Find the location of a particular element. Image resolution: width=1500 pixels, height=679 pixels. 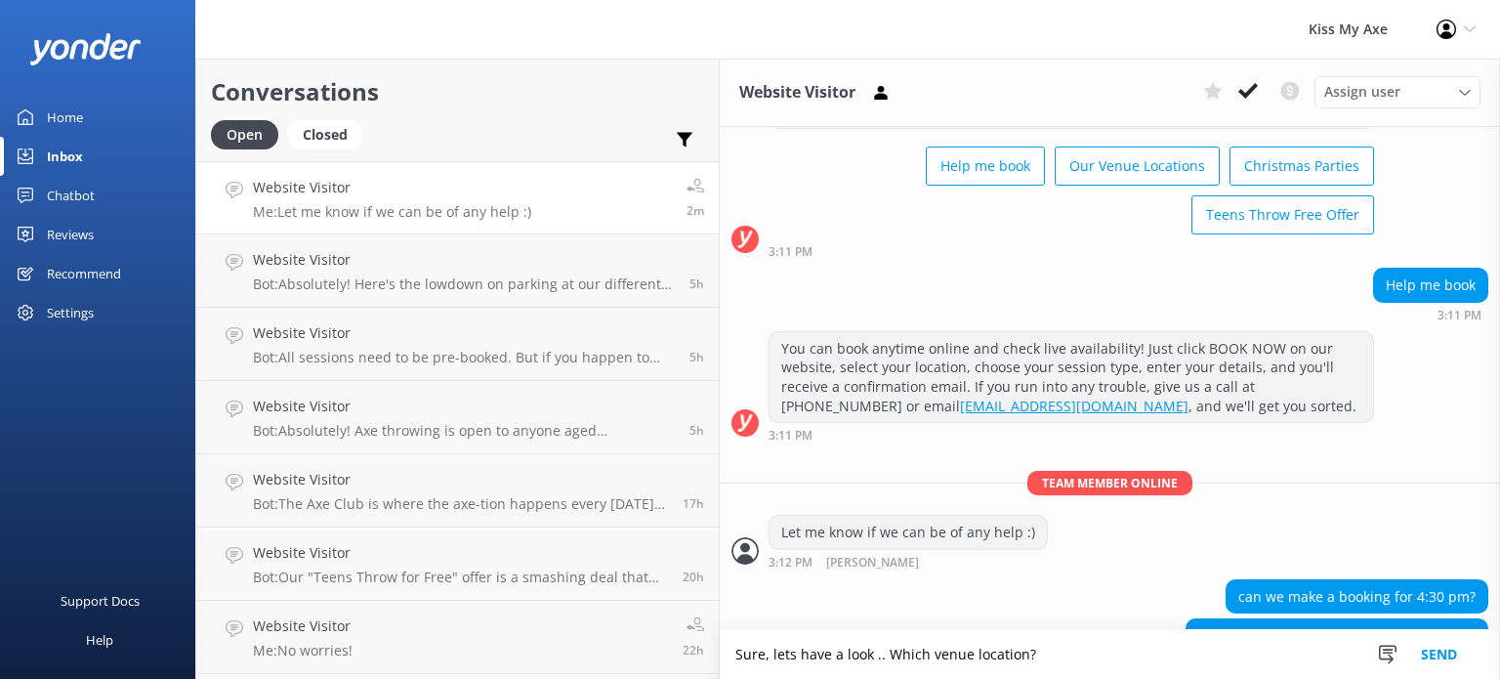

a: Website VisitorMe:Let me know if we can be of any help :)2m is located at coordinates (457, 197).